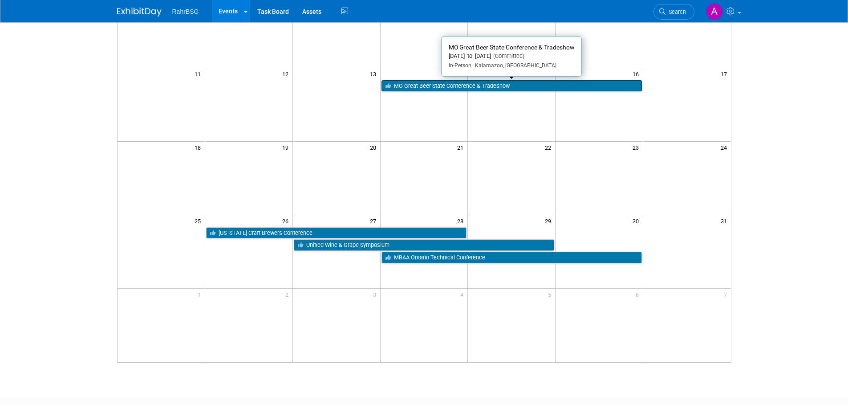 This screenshot has width=848, height=406. I want to click on span: 13, so click(374, 73).